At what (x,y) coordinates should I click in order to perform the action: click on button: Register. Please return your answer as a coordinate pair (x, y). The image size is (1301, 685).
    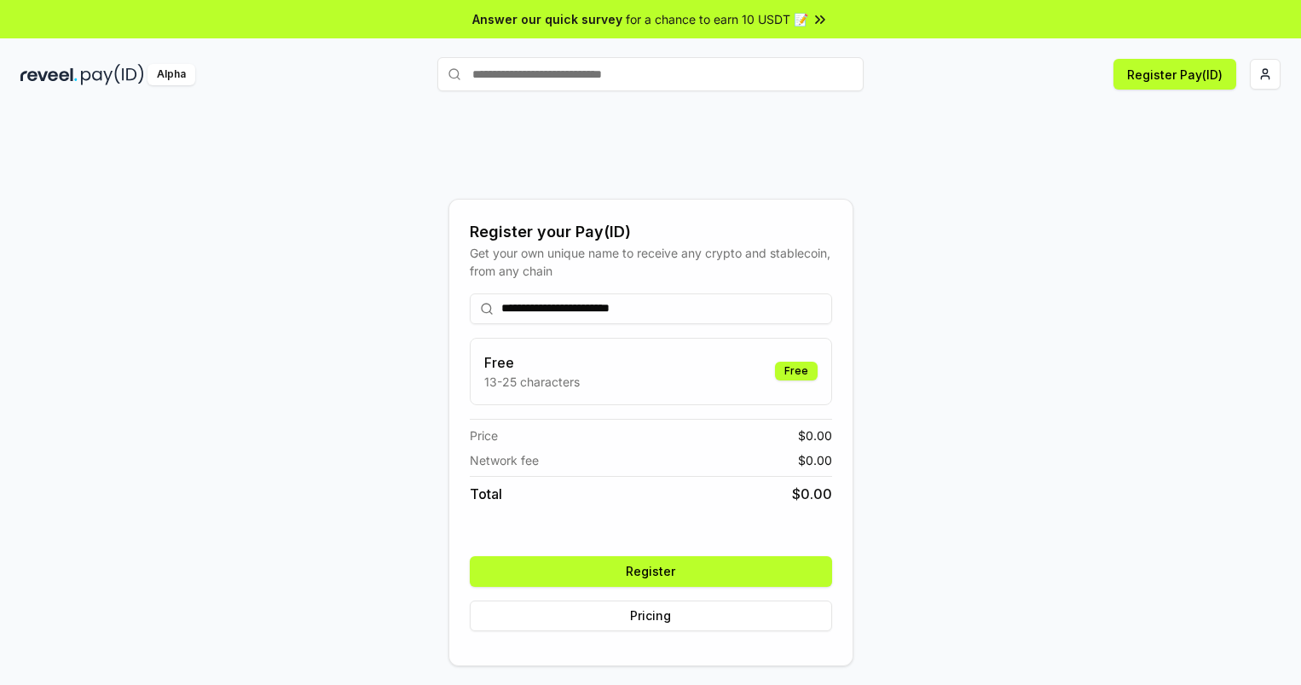
    Looking at the image, I should click on (651, 571).